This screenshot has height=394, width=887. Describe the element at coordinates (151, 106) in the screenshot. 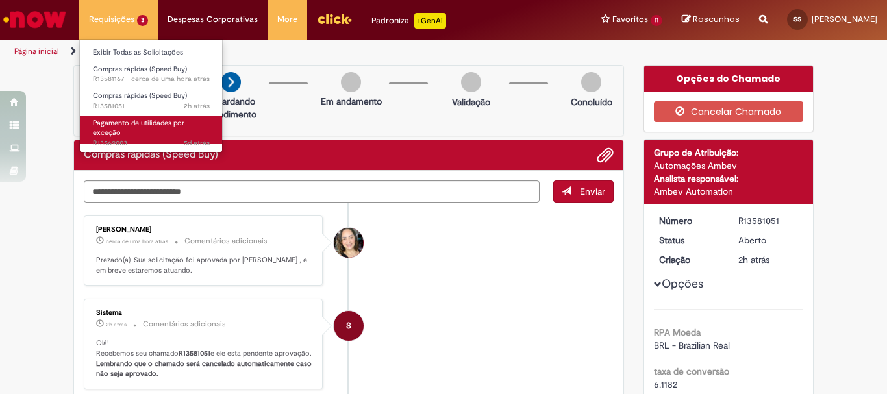

I see `span: R13581051` at that location.